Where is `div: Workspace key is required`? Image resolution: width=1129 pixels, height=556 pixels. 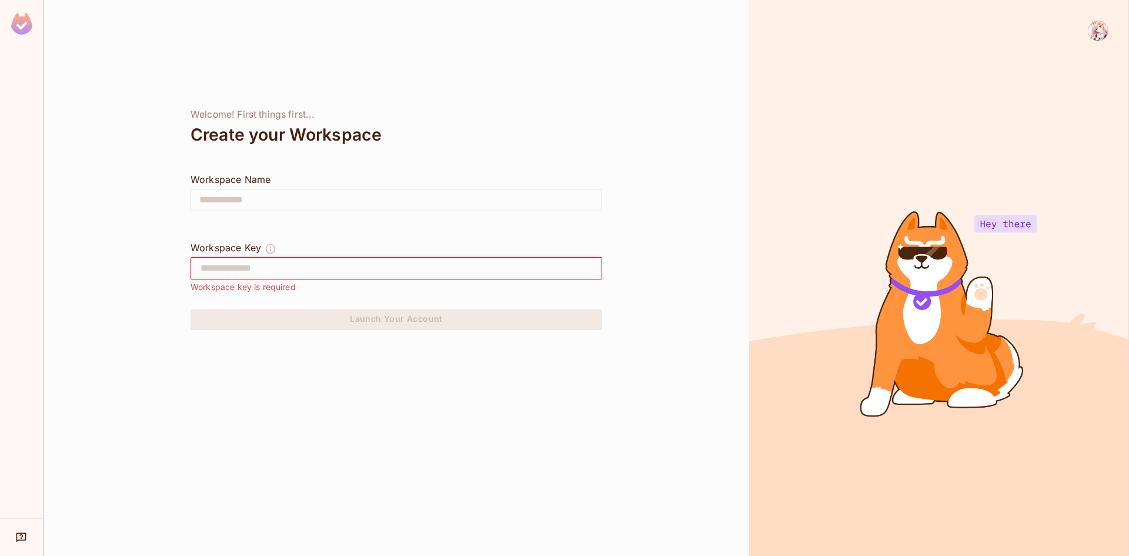
div: Workspace key is required is located at coordinates (396, 286).